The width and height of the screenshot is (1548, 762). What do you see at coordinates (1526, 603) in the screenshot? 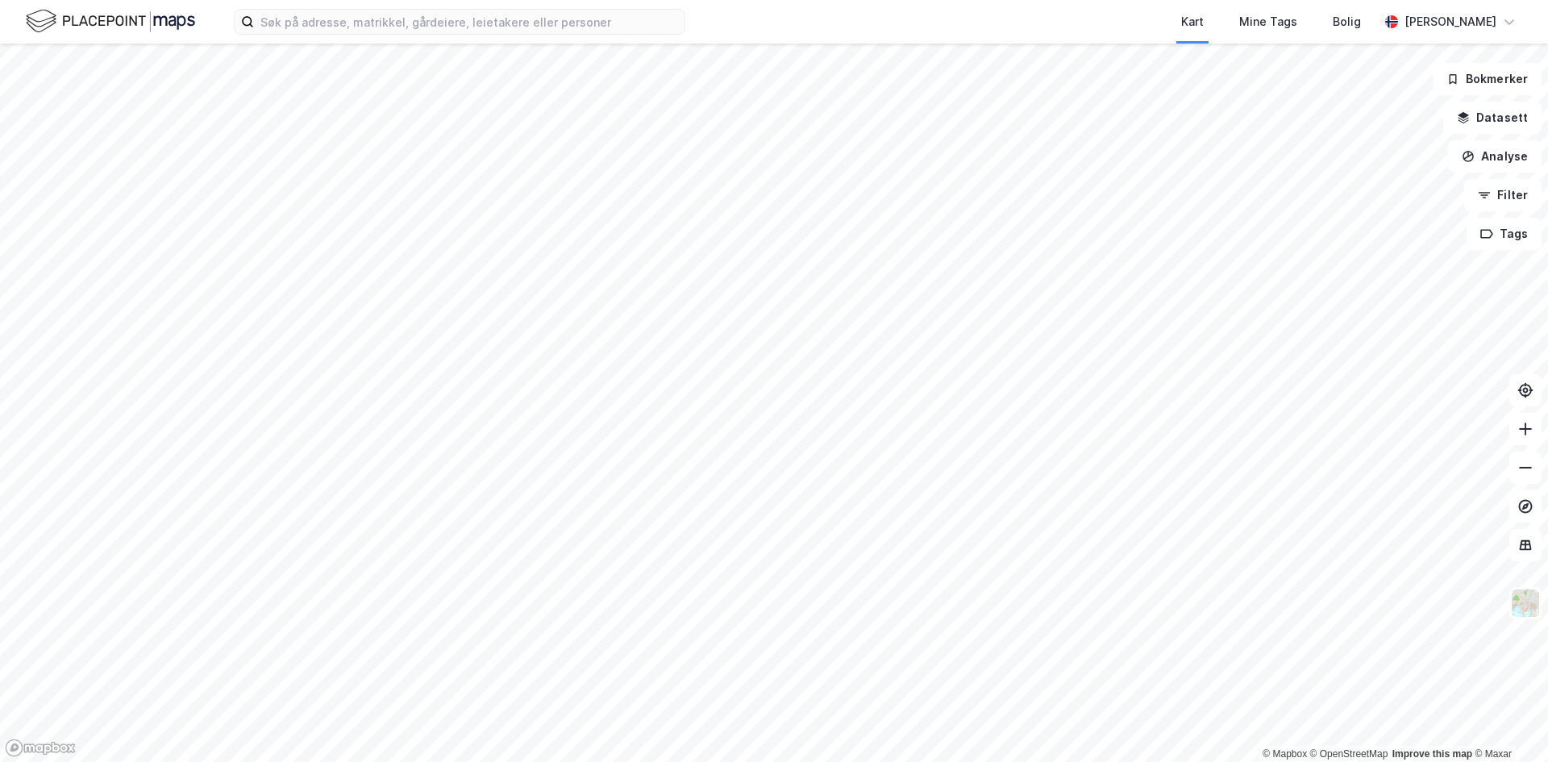
I see `img: Z` at bounding box center [1526, 603].